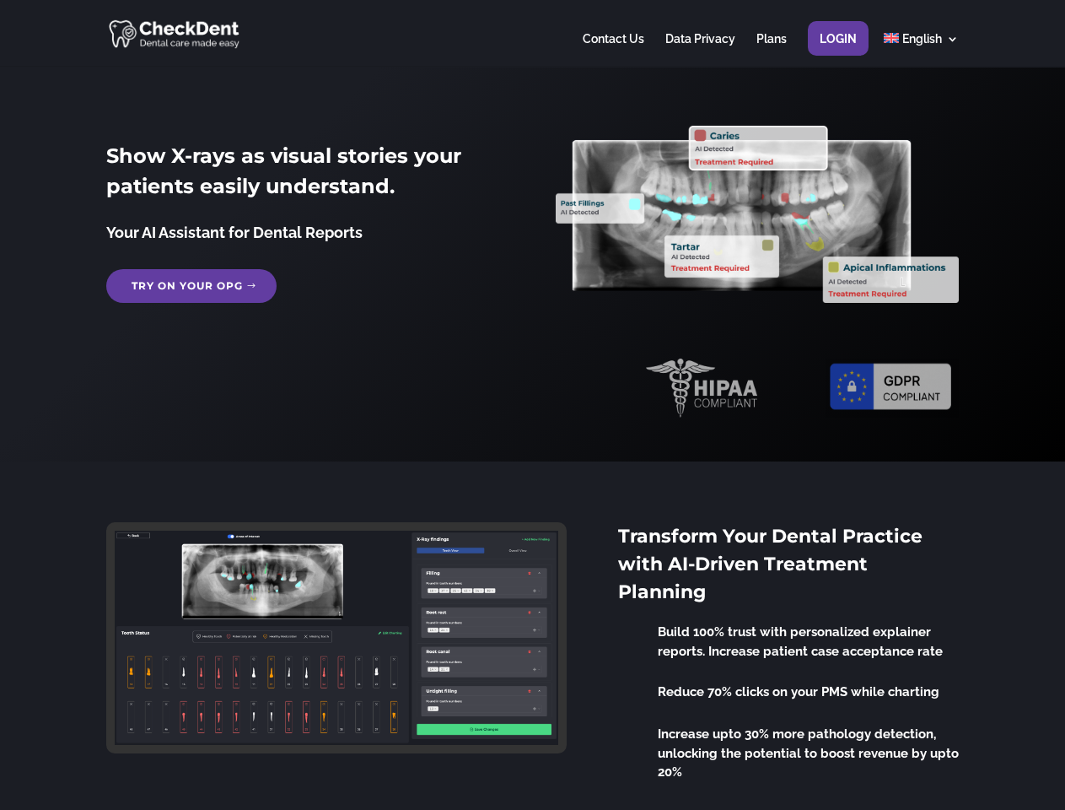 This screenshot has width=1065, height=810. Describe the element at coordinates (770, 563) in the screenshot. I see `span: Transform Your Dental Practice with AI-Driven Treatment Planning` at that location.